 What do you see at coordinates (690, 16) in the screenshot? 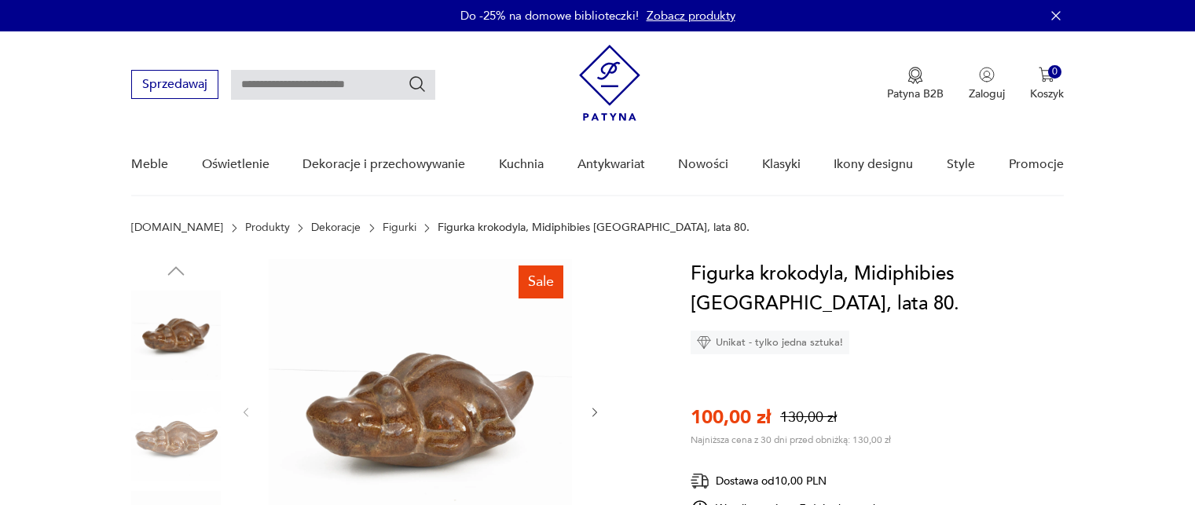
I see `a: Zobacz produkty` at bounding box center [690, 16].